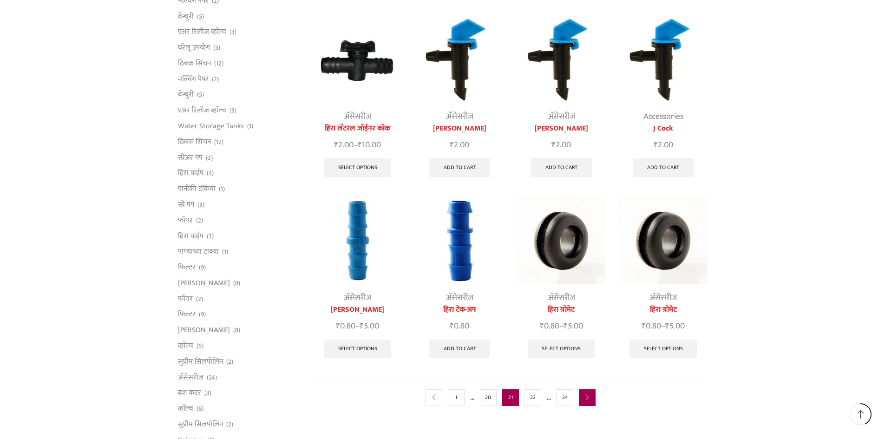 The image size is (885, 439). I want to click on img: Heera Lateral Joiner Cock, so click(357, 59).